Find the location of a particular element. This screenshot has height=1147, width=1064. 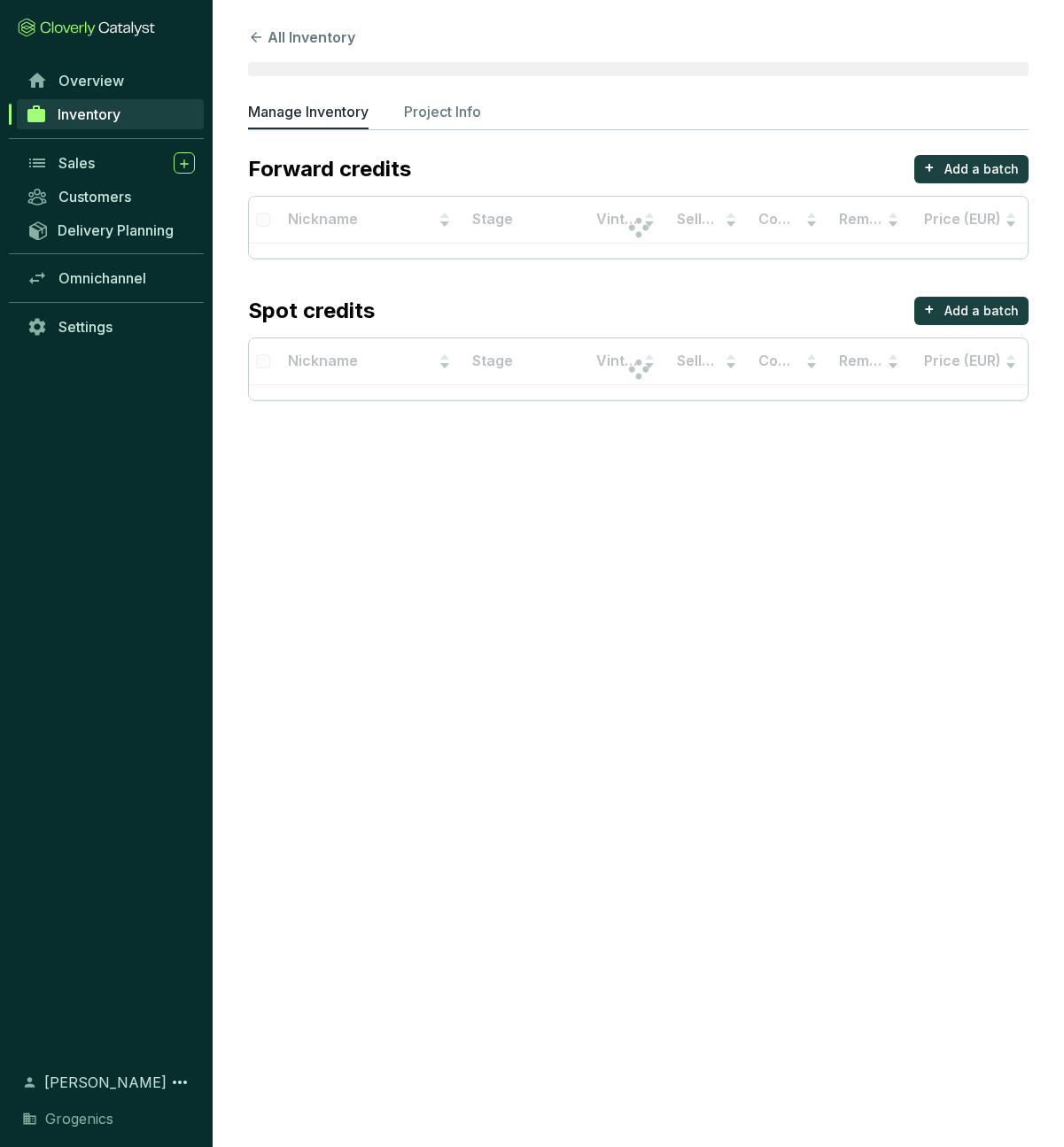

span: Settings is located at coordinates (85, 327).